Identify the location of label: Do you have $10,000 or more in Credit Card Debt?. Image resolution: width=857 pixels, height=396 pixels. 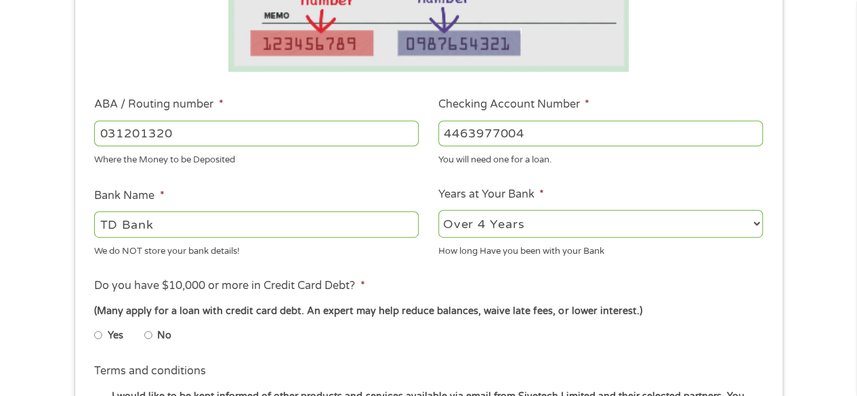
(229, 286).